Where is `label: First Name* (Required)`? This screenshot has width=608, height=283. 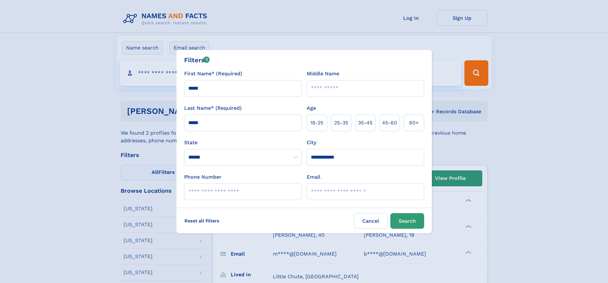 label: First Name* (Required) is located at coordinates (213, 74).